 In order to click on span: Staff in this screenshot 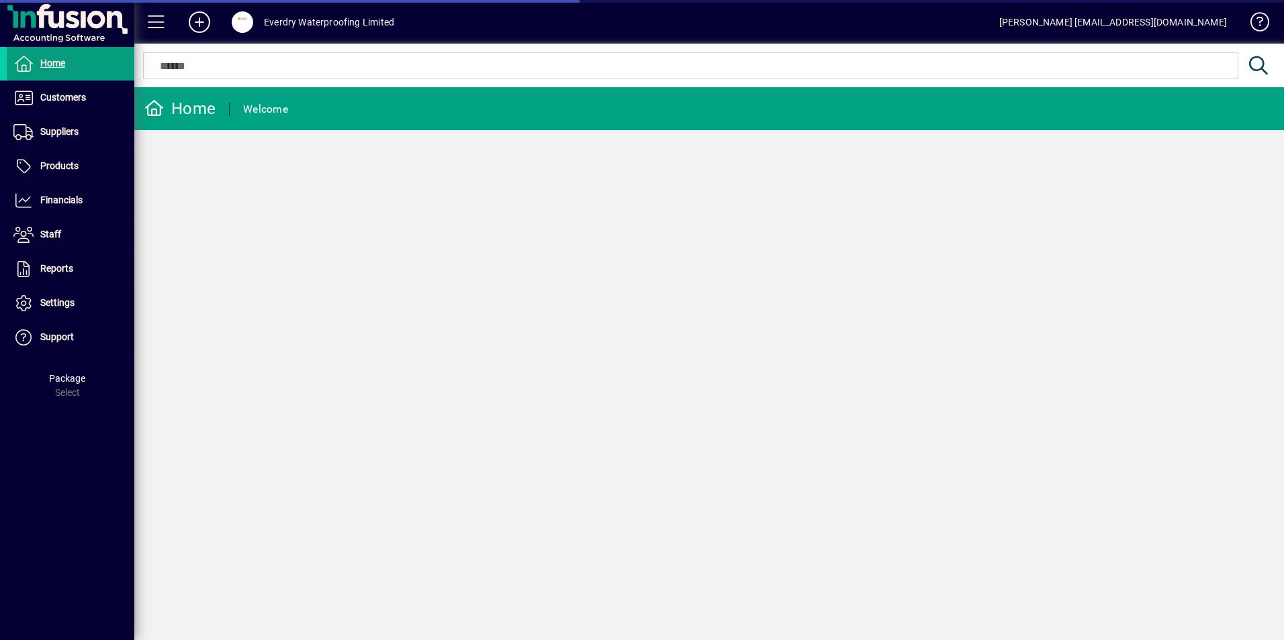, I will do `click(50, 234)`.